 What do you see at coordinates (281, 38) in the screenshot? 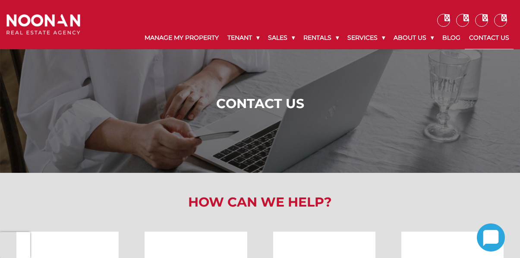
I see `a: Sales` at bounding box center [281, 38].